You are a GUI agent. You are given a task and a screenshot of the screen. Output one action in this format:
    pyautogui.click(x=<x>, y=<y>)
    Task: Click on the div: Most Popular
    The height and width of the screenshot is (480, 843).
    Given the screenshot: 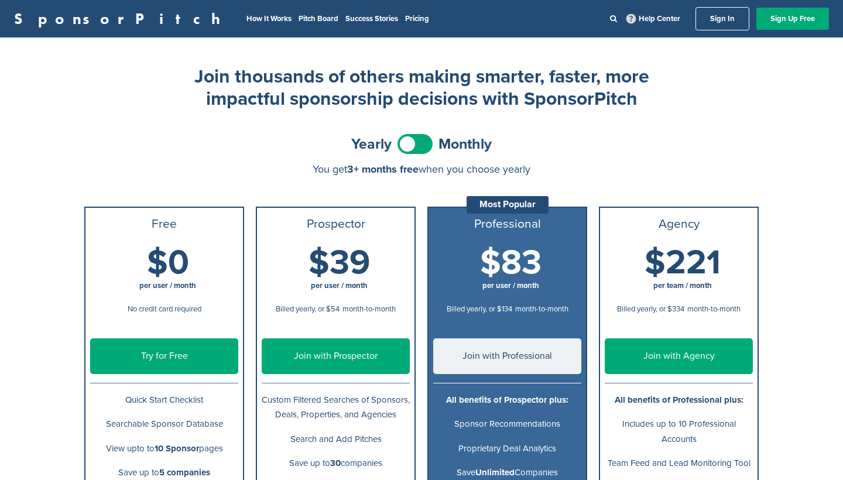 What is the action you would take?
    pyautogui.click(x=508, y=205)
    